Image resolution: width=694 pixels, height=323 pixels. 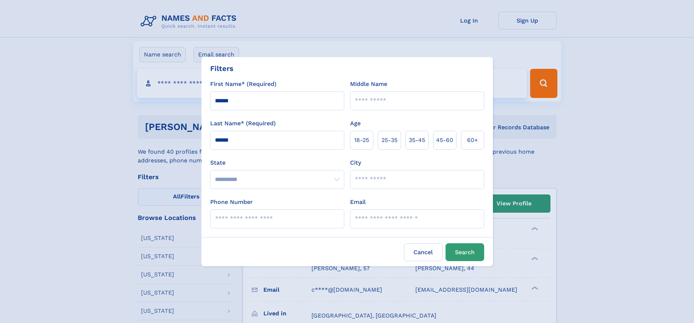 I want to click on span: 25‑35, so click(x=390, y=140).